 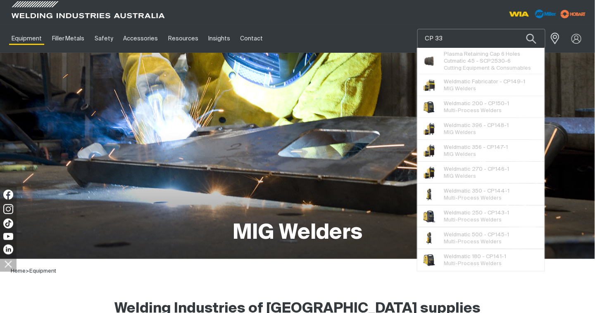 I want to click on img: YouTube, so click(x=8, y=237).